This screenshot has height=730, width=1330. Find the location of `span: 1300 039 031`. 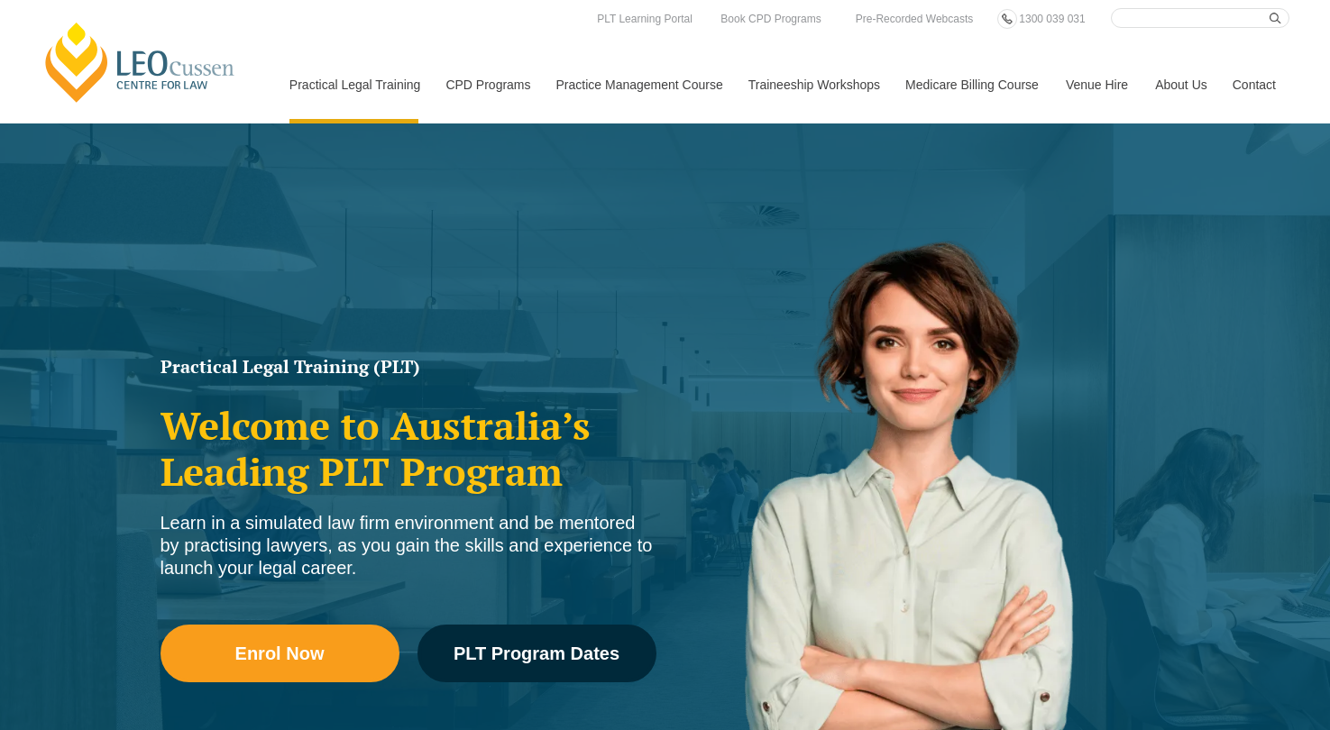

span: 1300 039 031 is located at coordinates (1051, 19).